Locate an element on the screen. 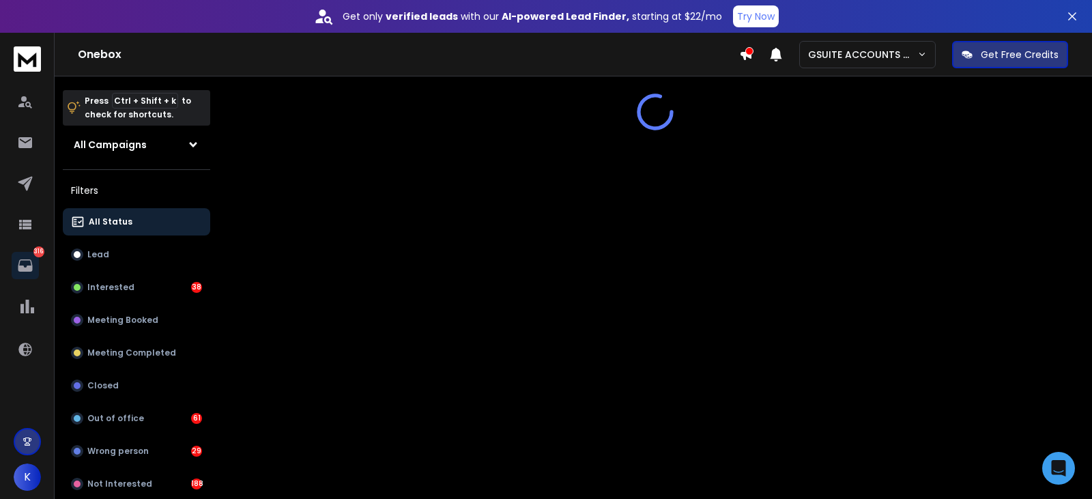 This screenshot has height=499, width=1092. button: All Campaigns is located at coordinates (136, 145).